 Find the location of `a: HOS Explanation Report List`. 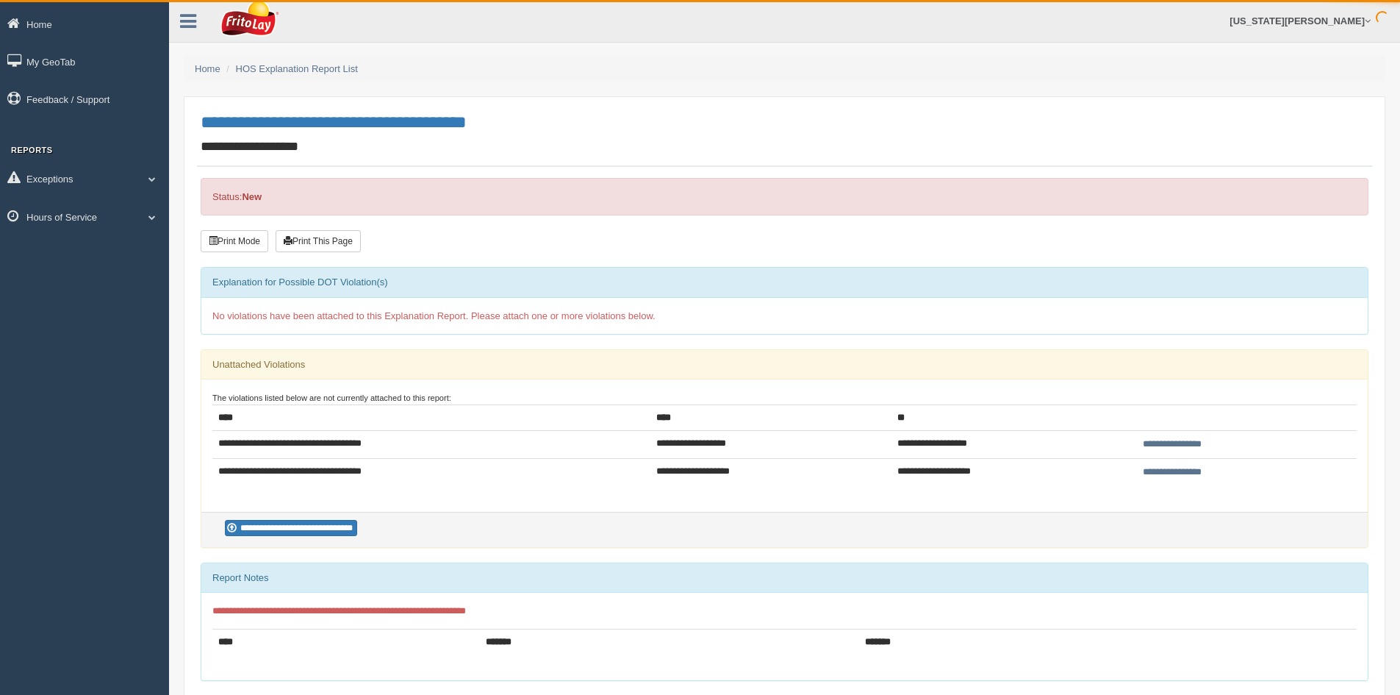

a: HOS Explanation Report List is located at coordinates (297, 68).